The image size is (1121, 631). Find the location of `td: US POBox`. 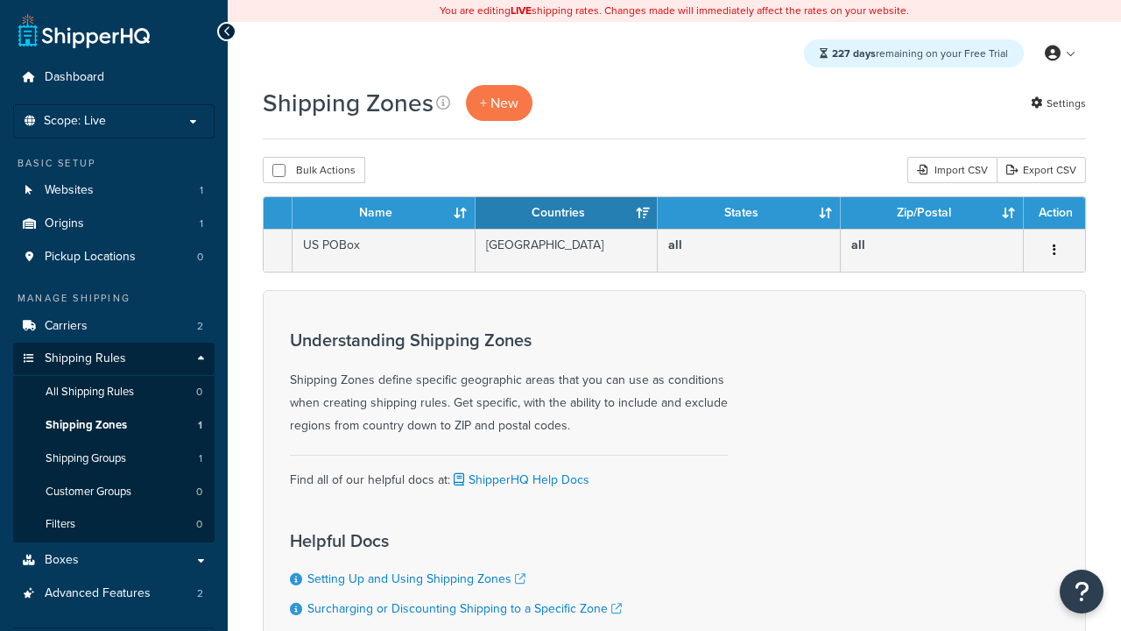

td: US POBox is located at coordinates (384, 250).